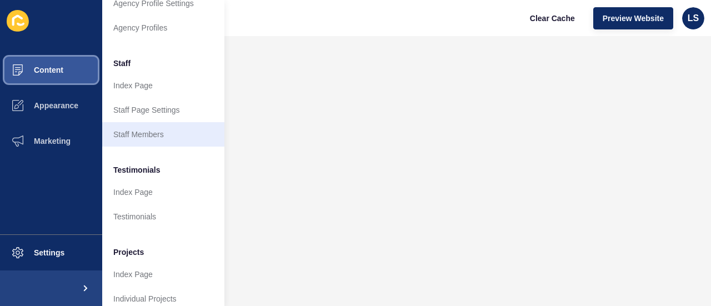 This screenshot has height=306, width=711. Describe the element at coordinates (633, 18) in the screenshot. I see `span: Preview Website` at that location.